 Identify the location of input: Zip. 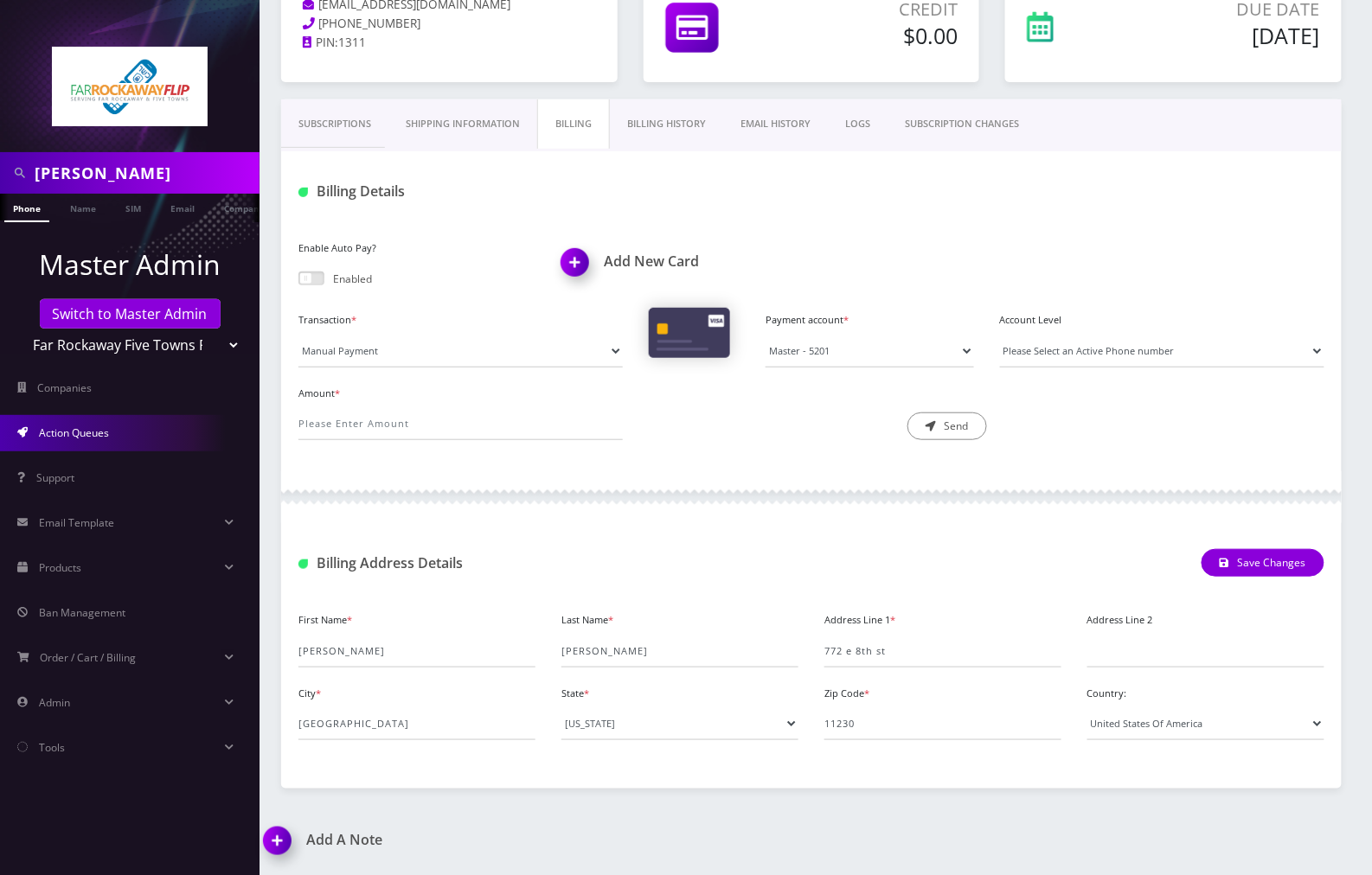
(943, 723).